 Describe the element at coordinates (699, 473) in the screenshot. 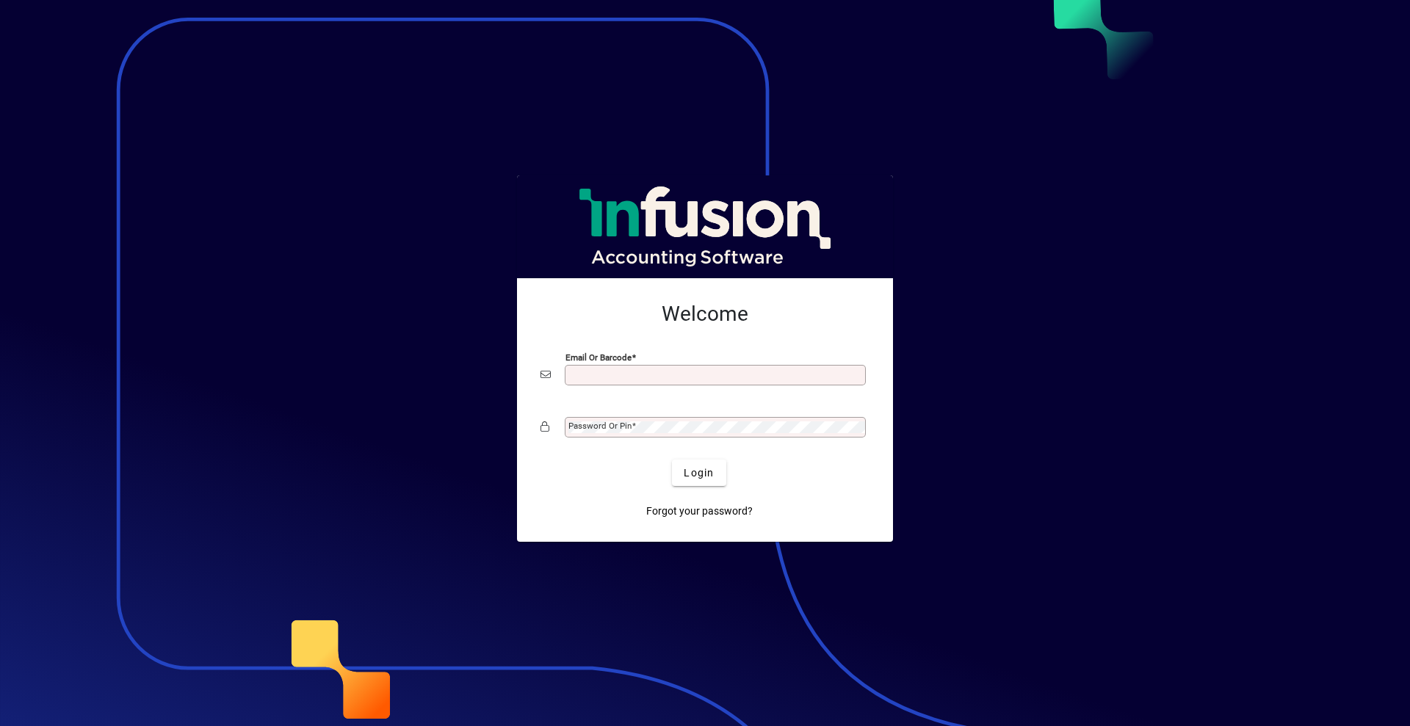

I see `button: Login` at that location.